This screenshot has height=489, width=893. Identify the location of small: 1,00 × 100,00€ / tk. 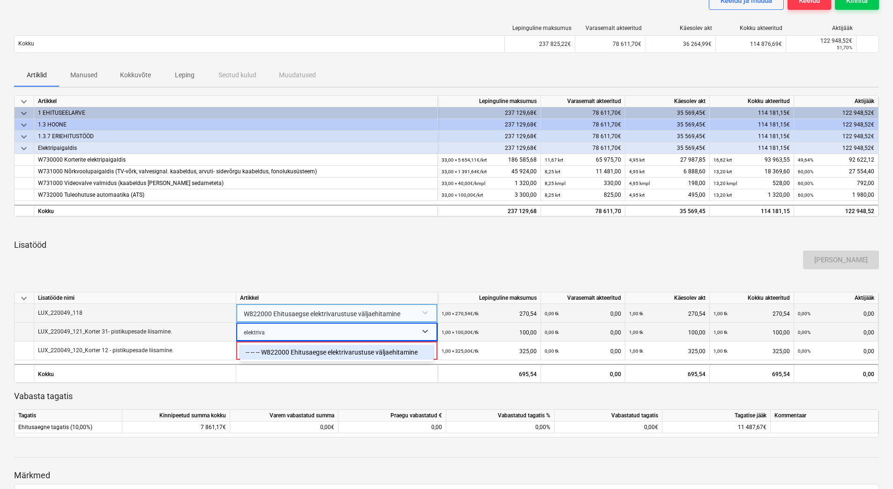
(460, 332).